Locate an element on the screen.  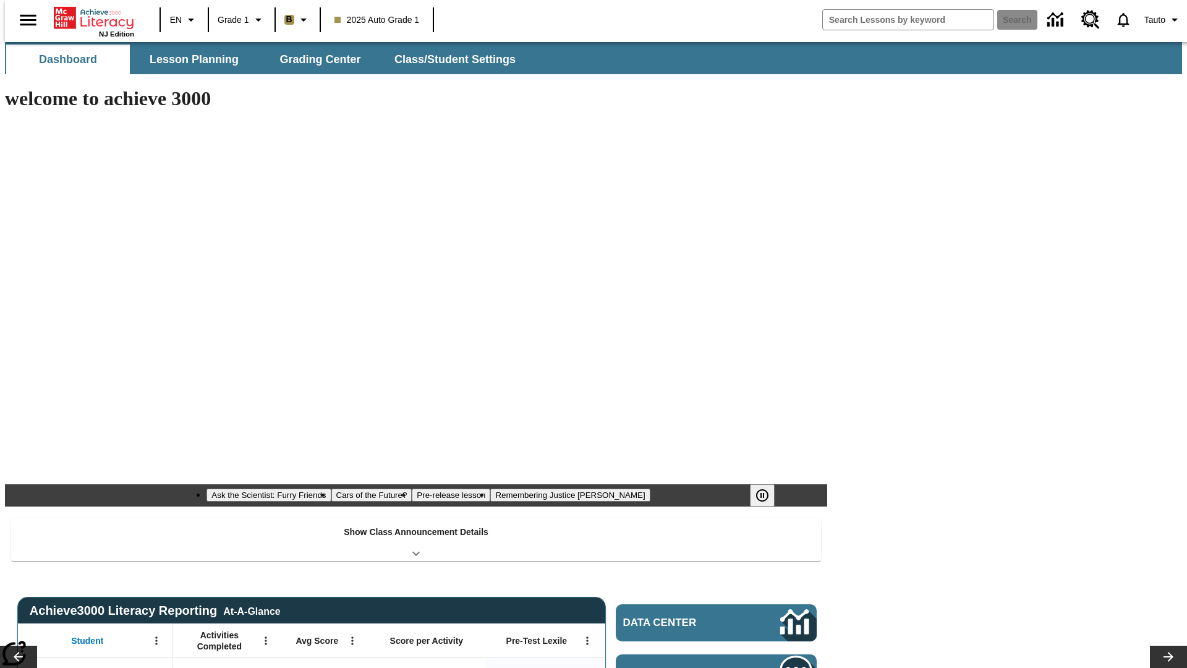
div: Pause is located at coordinates (769, 495).